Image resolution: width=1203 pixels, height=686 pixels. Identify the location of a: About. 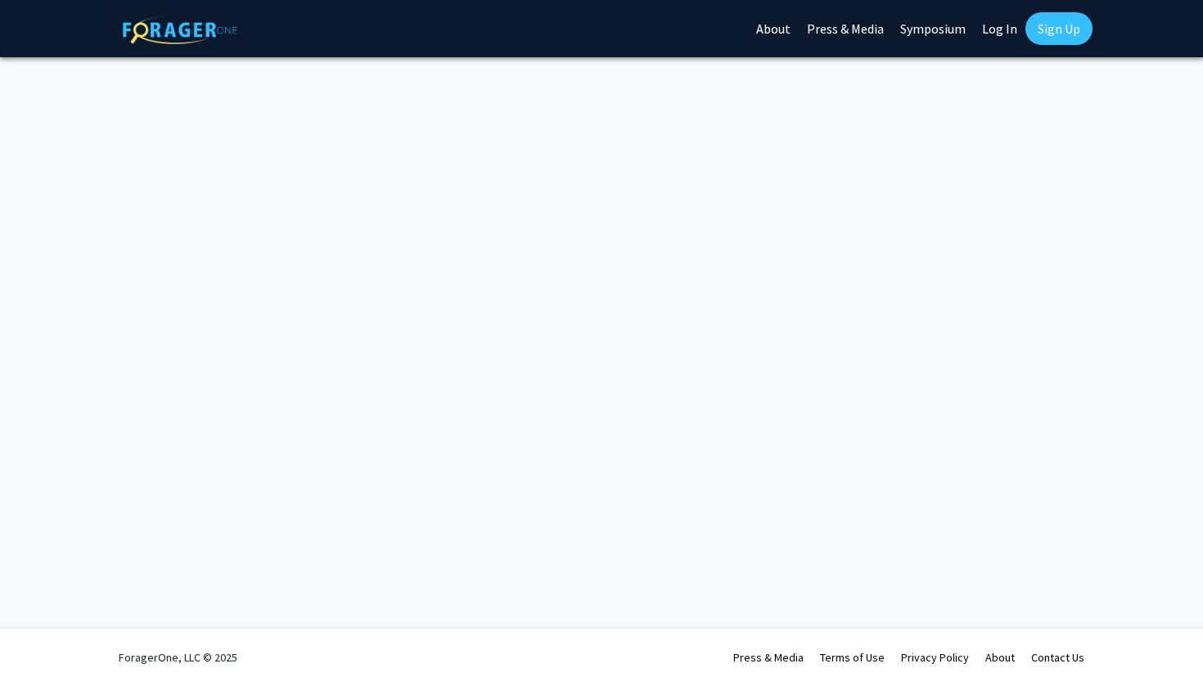
(1000, 658).